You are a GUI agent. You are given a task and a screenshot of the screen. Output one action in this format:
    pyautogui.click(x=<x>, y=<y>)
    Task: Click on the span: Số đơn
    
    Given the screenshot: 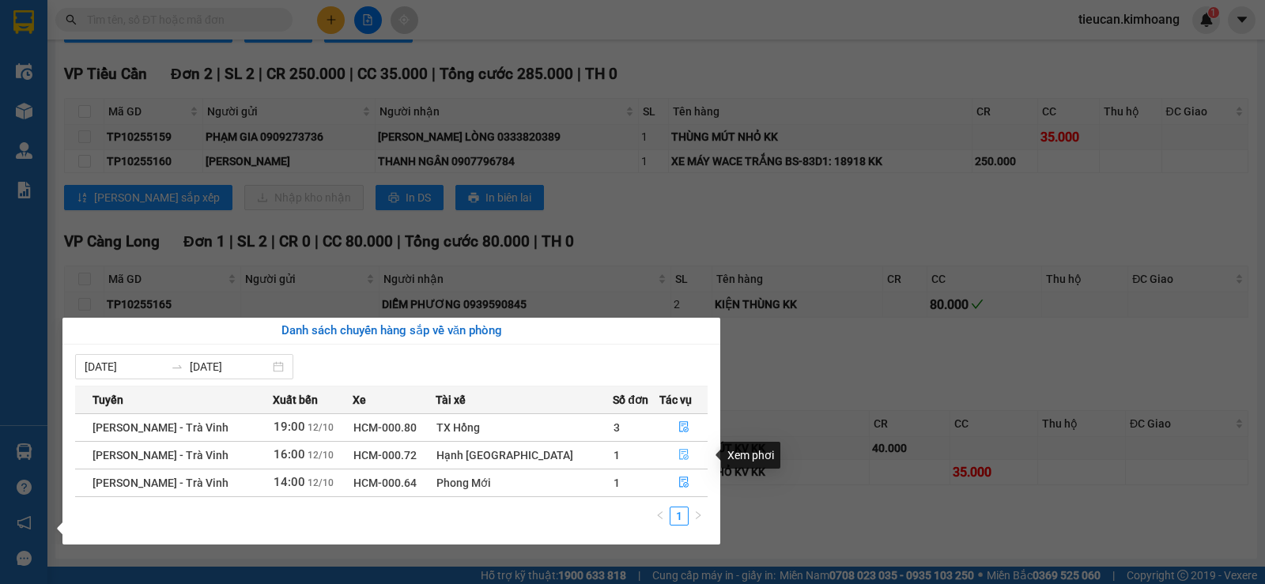 What is the action you would take?
    pyautogui.click(x=630, y=400)
    